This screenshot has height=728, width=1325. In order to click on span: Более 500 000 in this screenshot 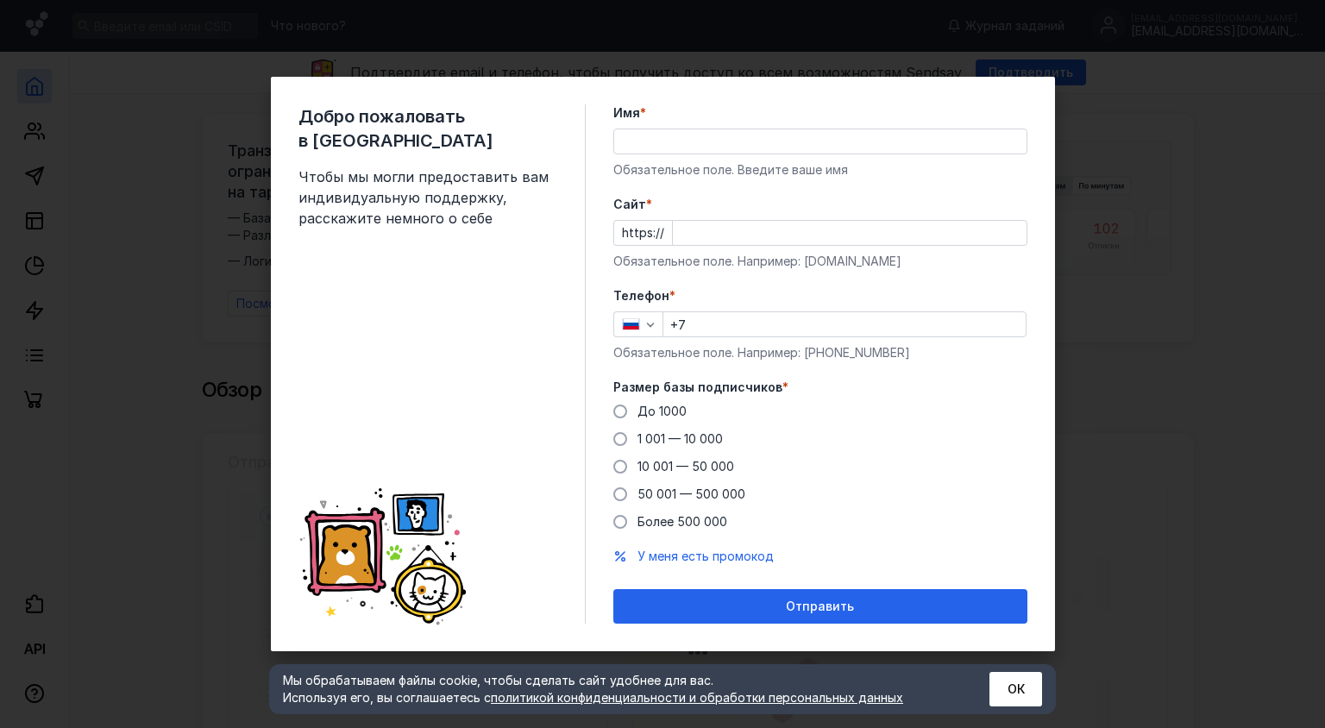, I will do `click(682, 521)`.